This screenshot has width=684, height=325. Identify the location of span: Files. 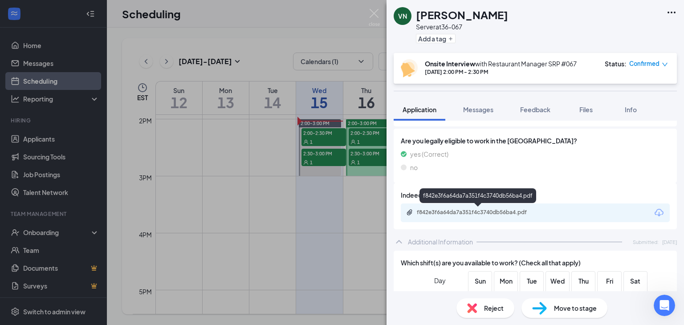
(586, 110).